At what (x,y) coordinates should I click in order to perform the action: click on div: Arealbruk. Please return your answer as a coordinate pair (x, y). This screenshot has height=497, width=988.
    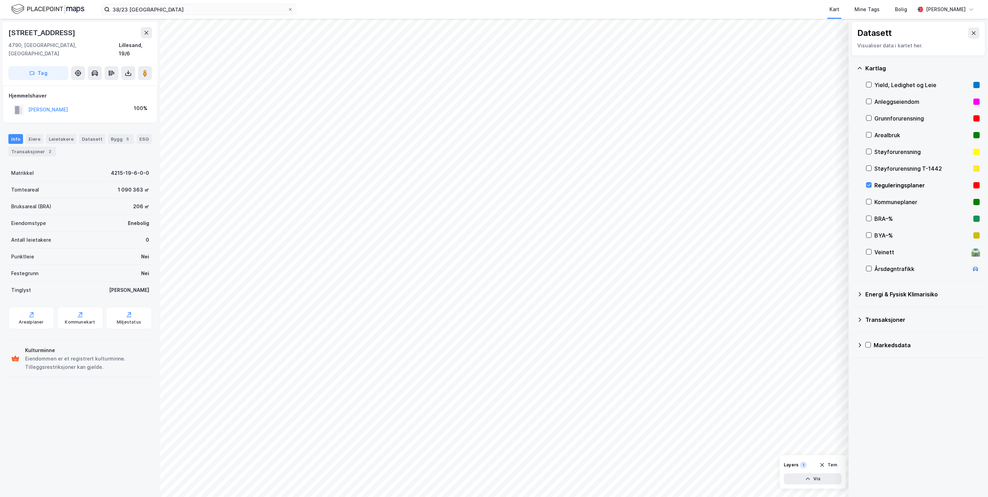
    Looking at the image, I should click on (922, 135).